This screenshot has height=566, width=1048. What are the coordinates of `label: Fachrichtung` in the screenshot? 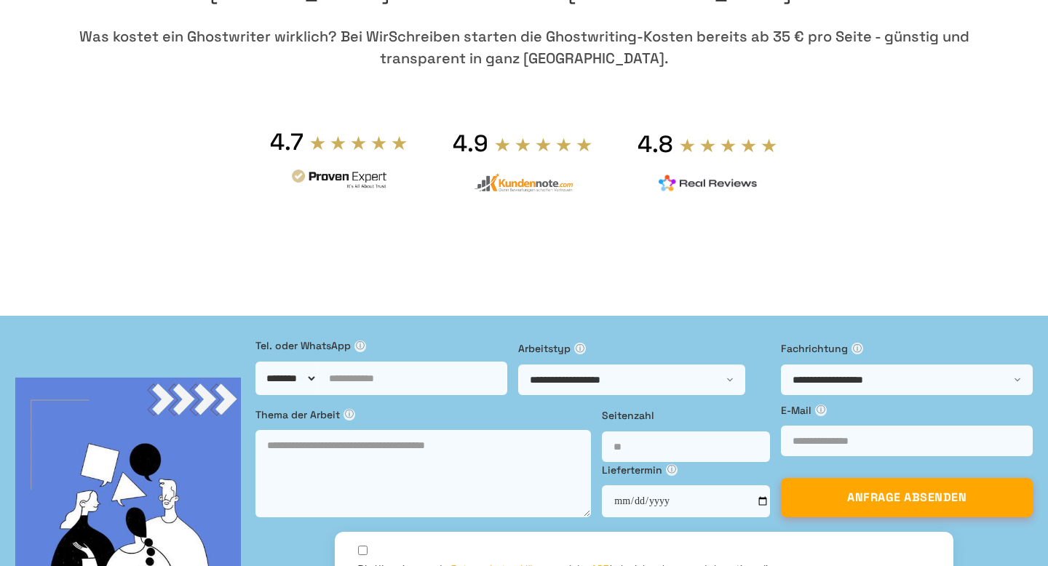 It's located at (906, 348).